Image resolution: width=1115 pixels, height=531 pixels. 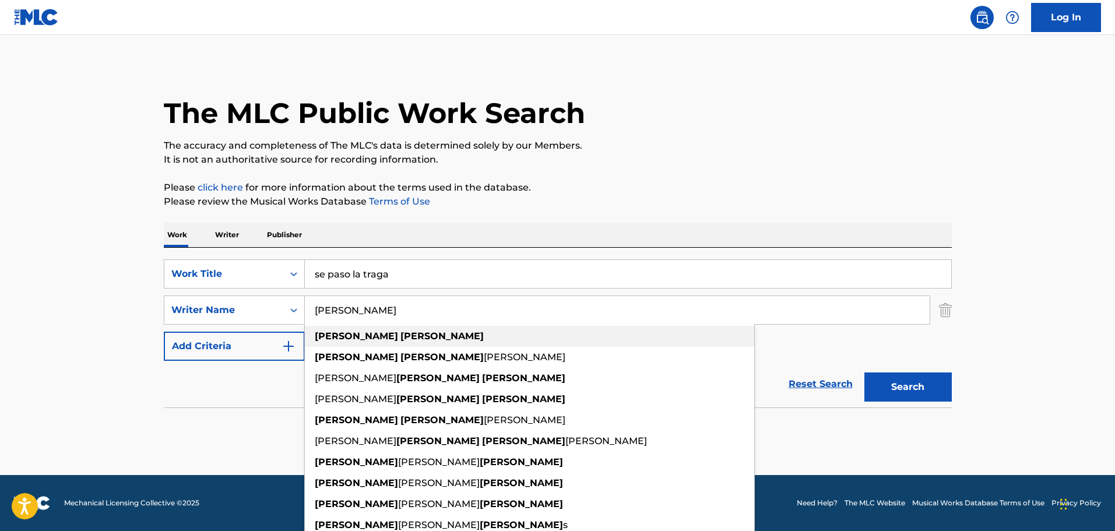 What do you see at coordinates (227, 235) in the screenshot?
I see `p: Writer` at bounding box center [227, 235].